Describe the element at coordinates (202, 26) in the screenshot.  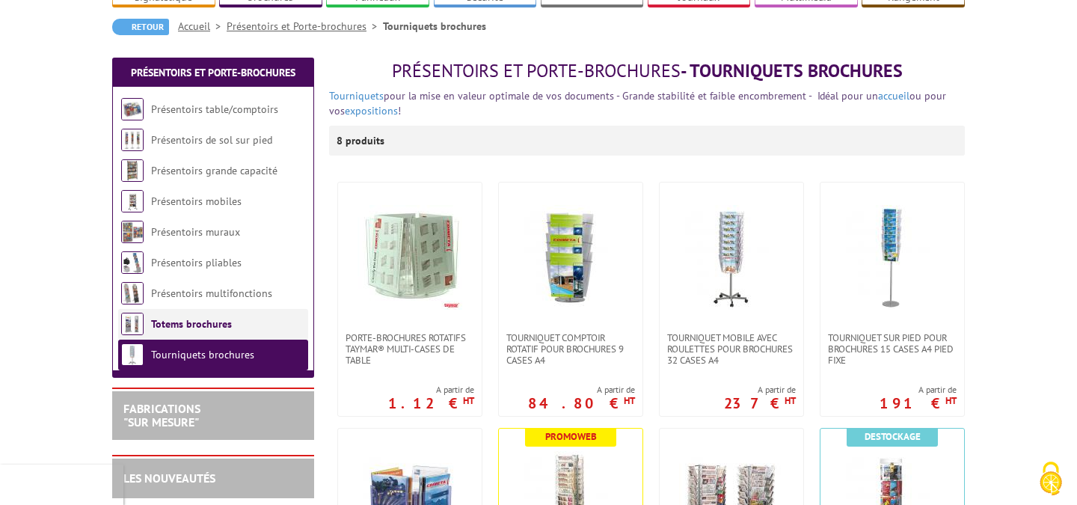
I see `a: Accueil` at that location.